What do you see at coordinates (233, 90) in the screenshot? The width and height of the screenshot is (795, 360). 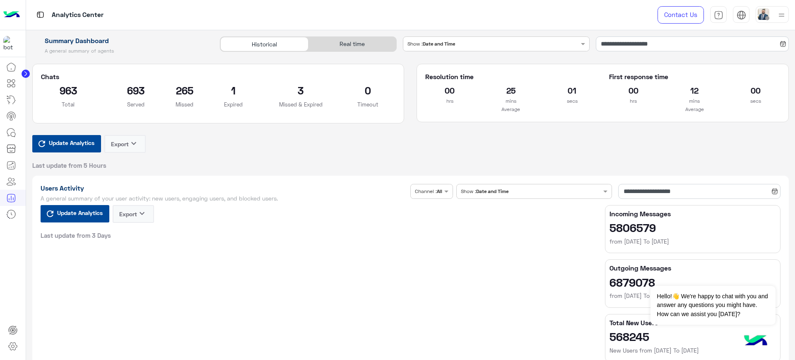 I see `h2: 1` at bounding box center [233, 90].